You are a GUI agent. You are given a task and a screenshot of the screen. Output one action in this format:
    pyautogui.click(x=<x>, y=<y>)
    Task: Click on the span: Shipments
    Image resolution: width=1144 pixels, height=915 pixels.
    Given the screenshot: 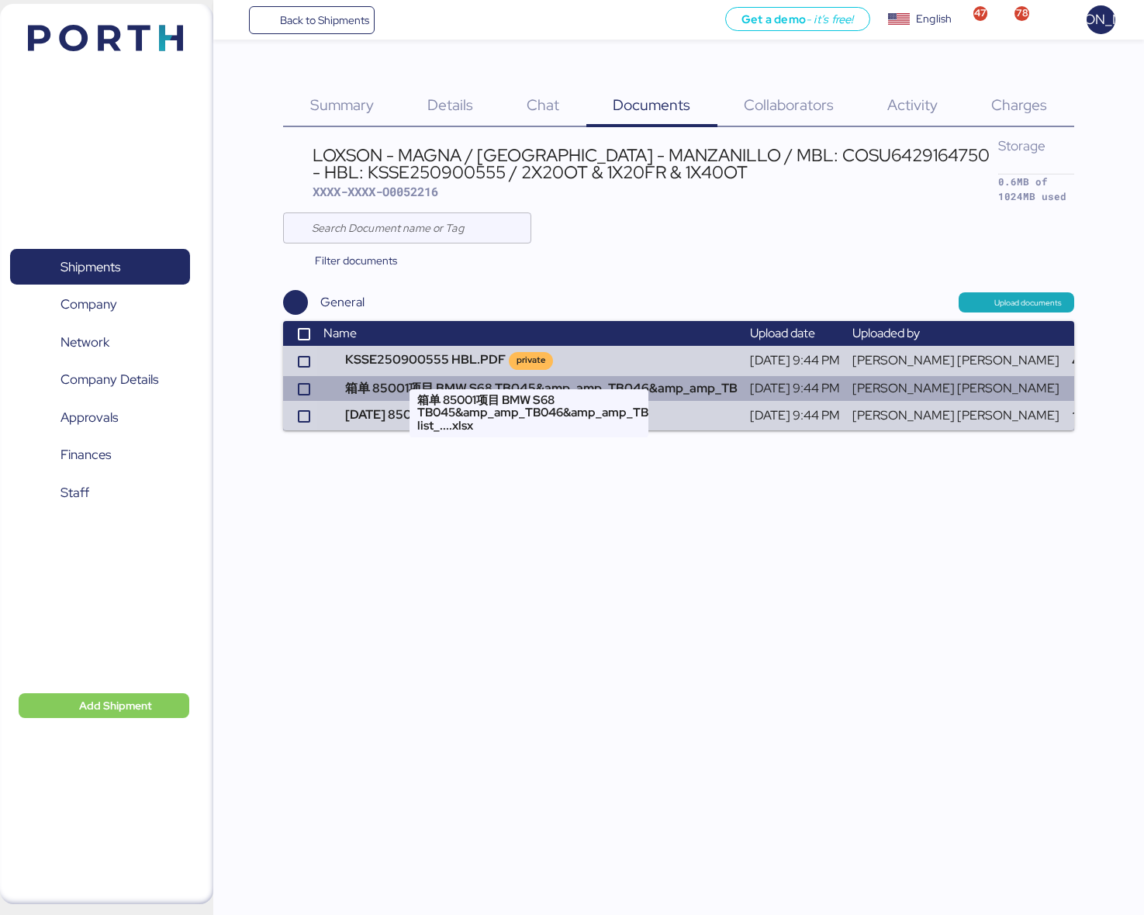 What is the action you would take?
    pyautogui.click(x=90, y=267)
    